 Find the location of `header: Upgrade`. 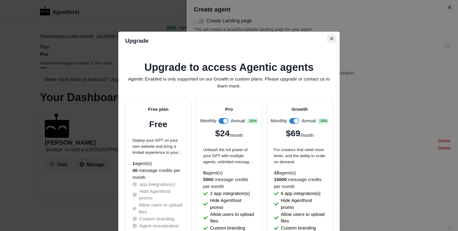

header: Upgrade is located at coordinates (229, 41).